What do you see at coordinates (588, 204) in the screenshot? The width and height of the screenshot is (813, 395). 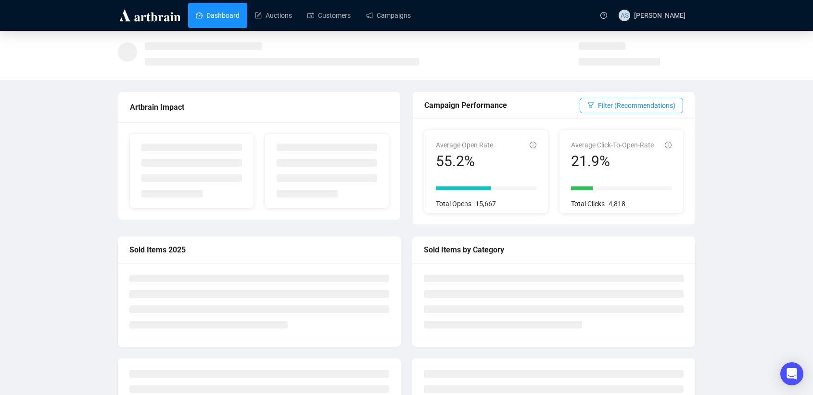 I see `span: Total Clicks` at bounding box center [588, 204].